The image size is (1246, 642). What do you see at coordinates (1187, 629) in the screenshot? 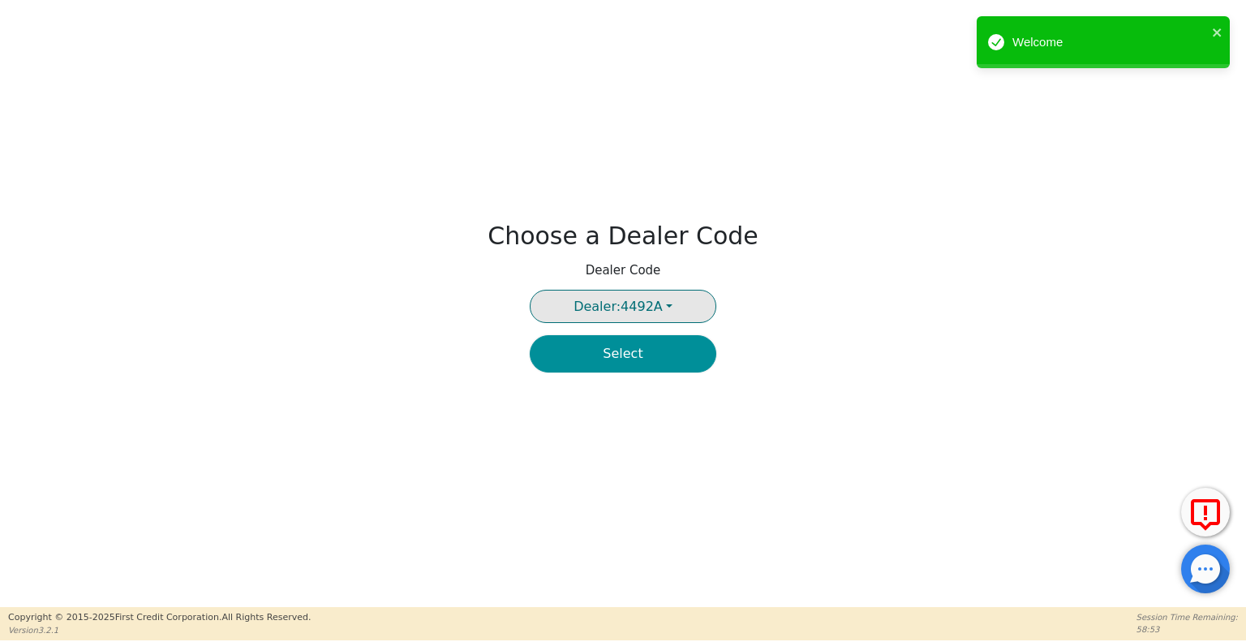
I see `p: 58:53` at bounding box center [1187, 629].